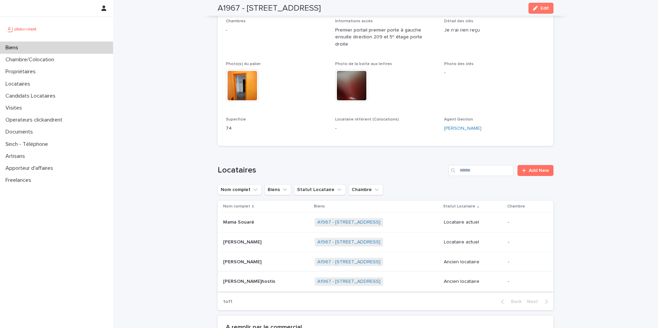 This screenshot has width=658, height=328. I want to click on p: Nom complet, so click(236, 207).